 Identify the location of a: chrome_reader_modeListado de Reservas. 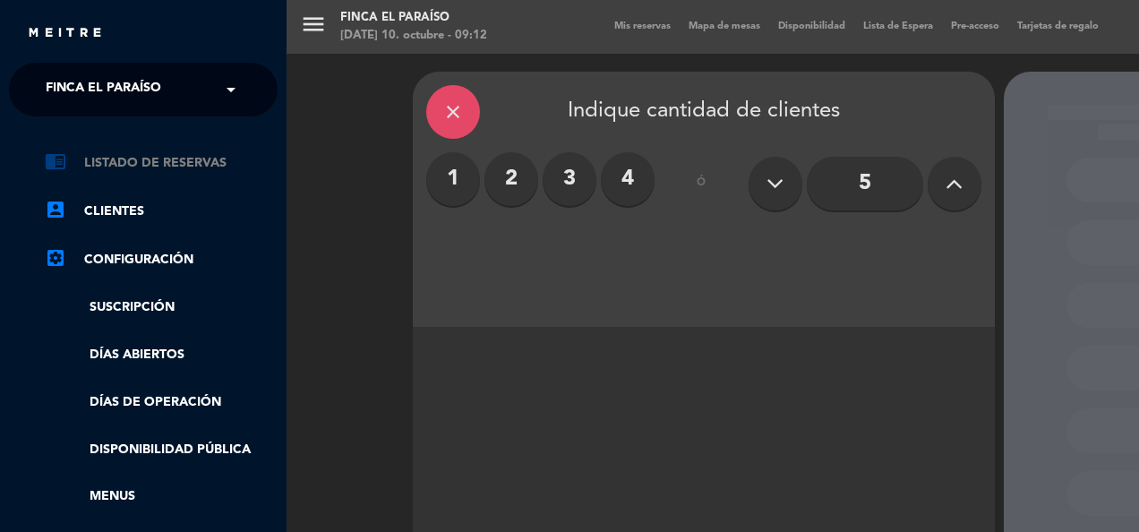
(161, 163).